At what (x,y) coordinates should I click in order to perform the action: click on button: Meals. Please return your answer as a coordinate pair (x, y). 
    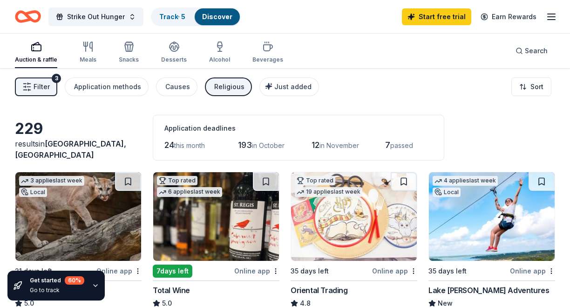
    Looking at the image, I should click on (88, 53).